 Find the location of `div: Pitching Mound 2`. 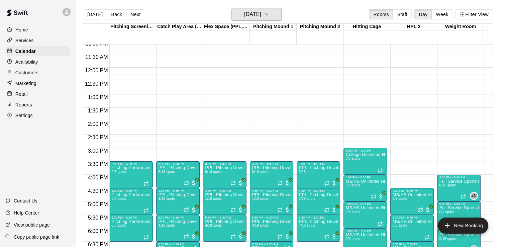

div: Pitching Mound 2 is located at coordinates (320, 27).